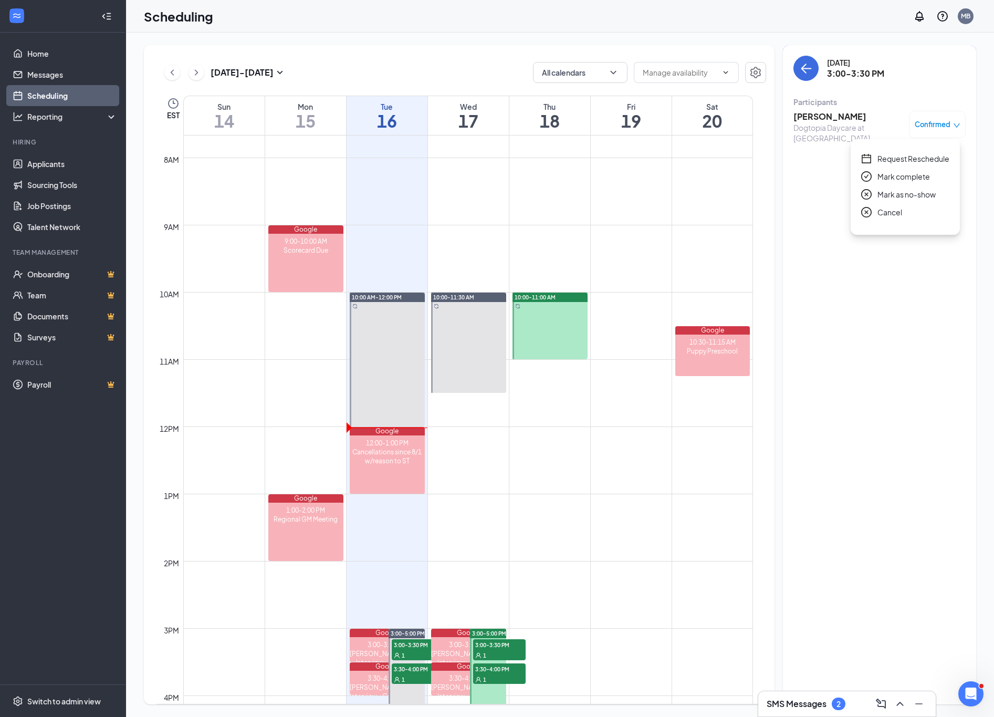  What do you see at coordinates (224, 121) in the screenshot?
I see `h1: 14` at bounding box center [224, 121].